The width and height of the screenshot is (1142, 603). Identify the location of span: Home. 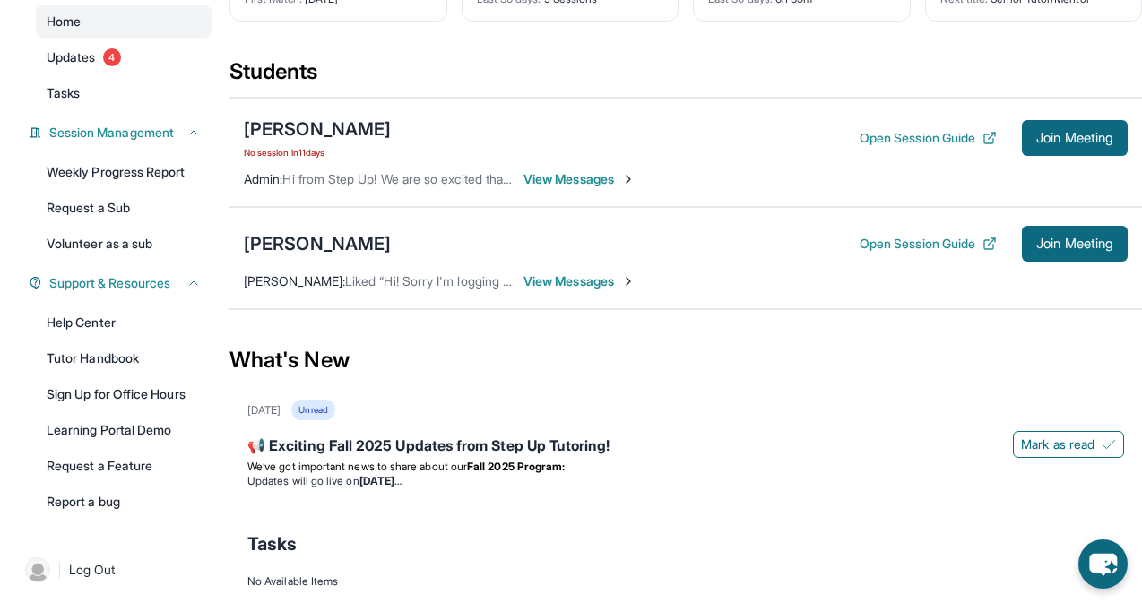
(64, 22).